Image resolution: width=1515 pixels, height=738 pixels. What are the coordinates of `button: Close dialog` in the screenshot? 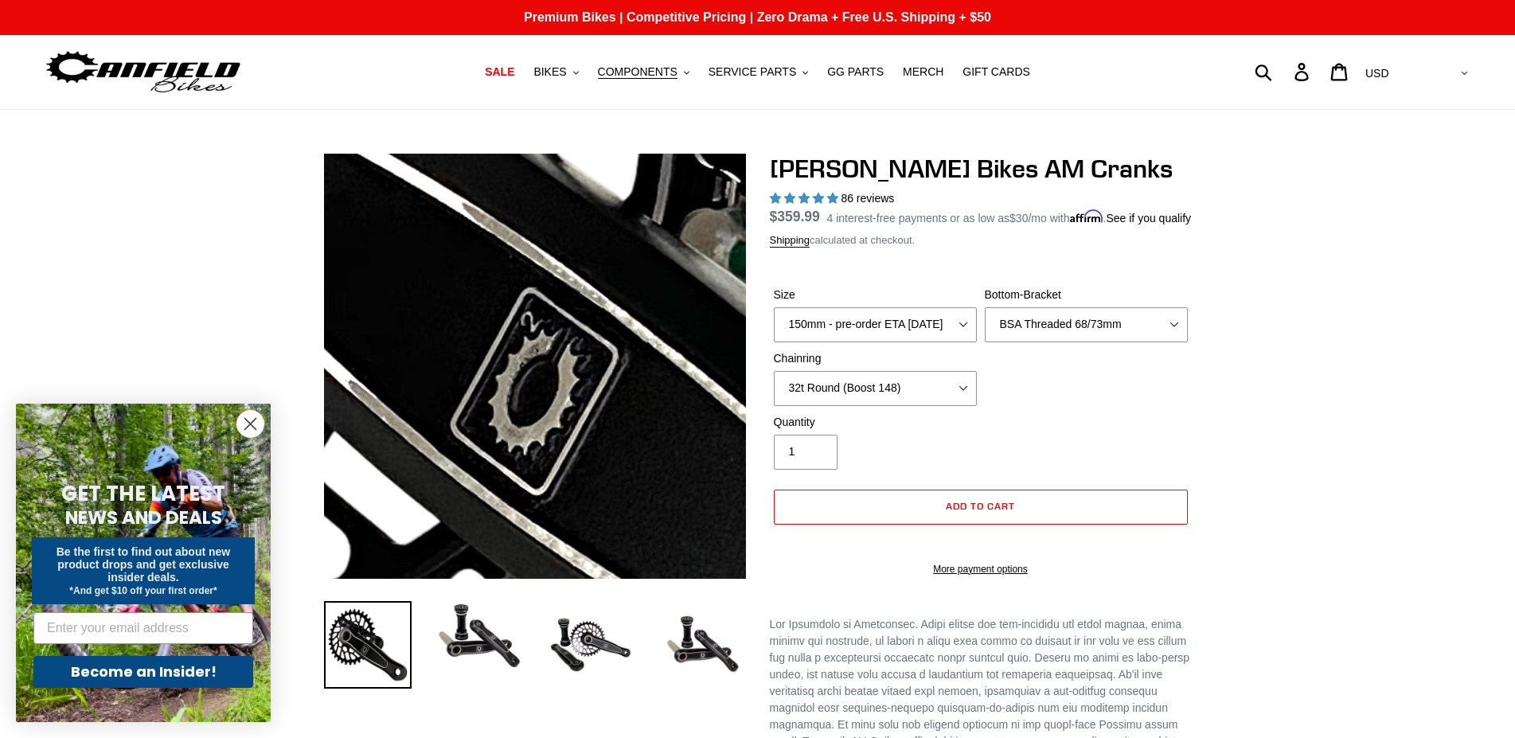 It's located at (250, 424).